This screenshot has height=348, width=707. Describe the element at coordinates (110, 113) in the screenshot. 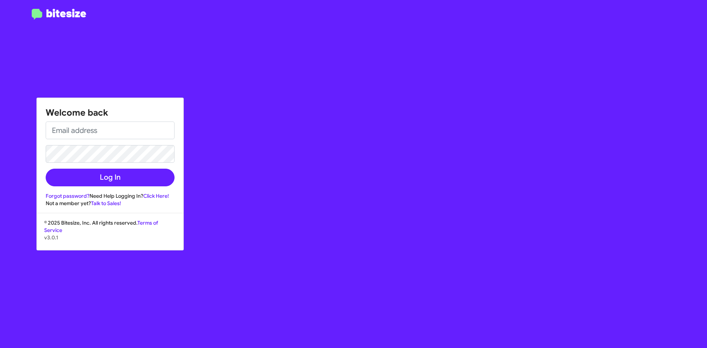

I see `h1: Welcome back` at that location.